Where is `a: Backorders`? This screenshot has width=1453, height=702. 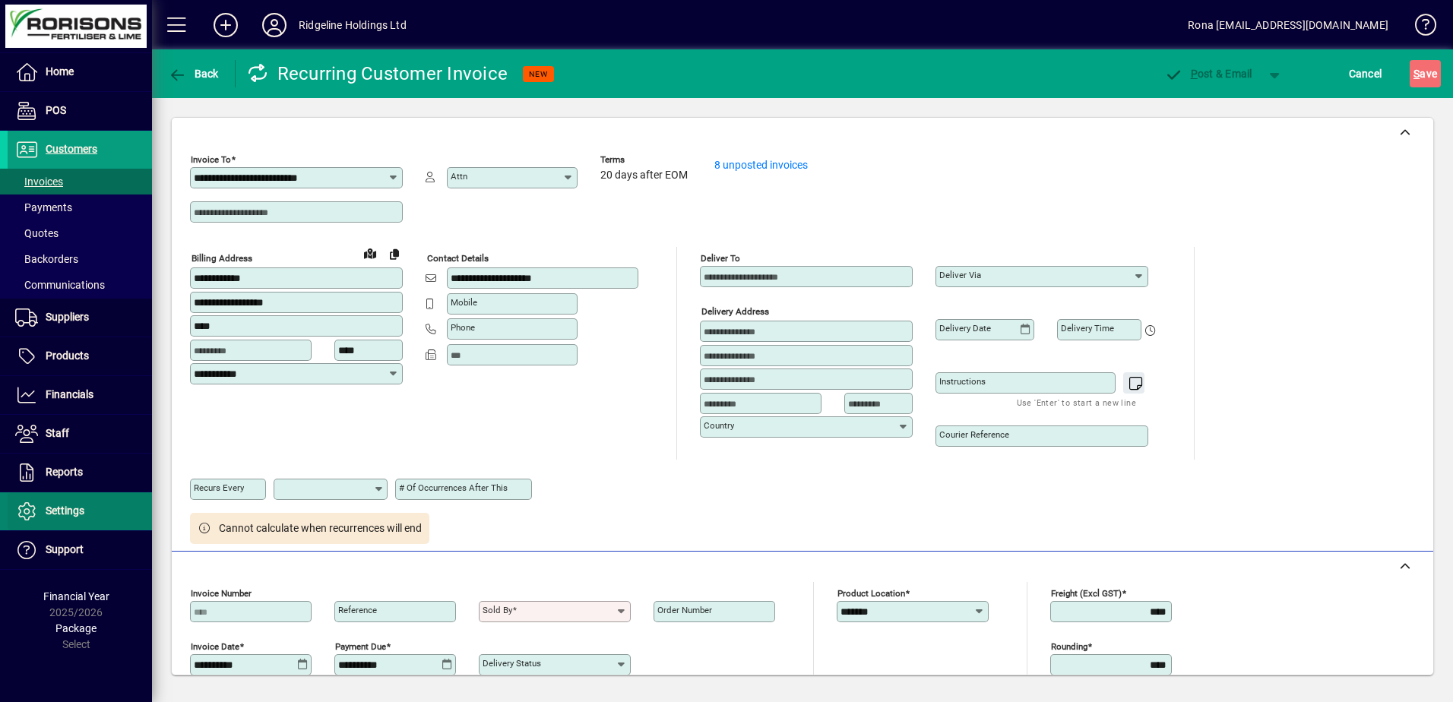
a: Backorders is located at coordinates (80, 259).